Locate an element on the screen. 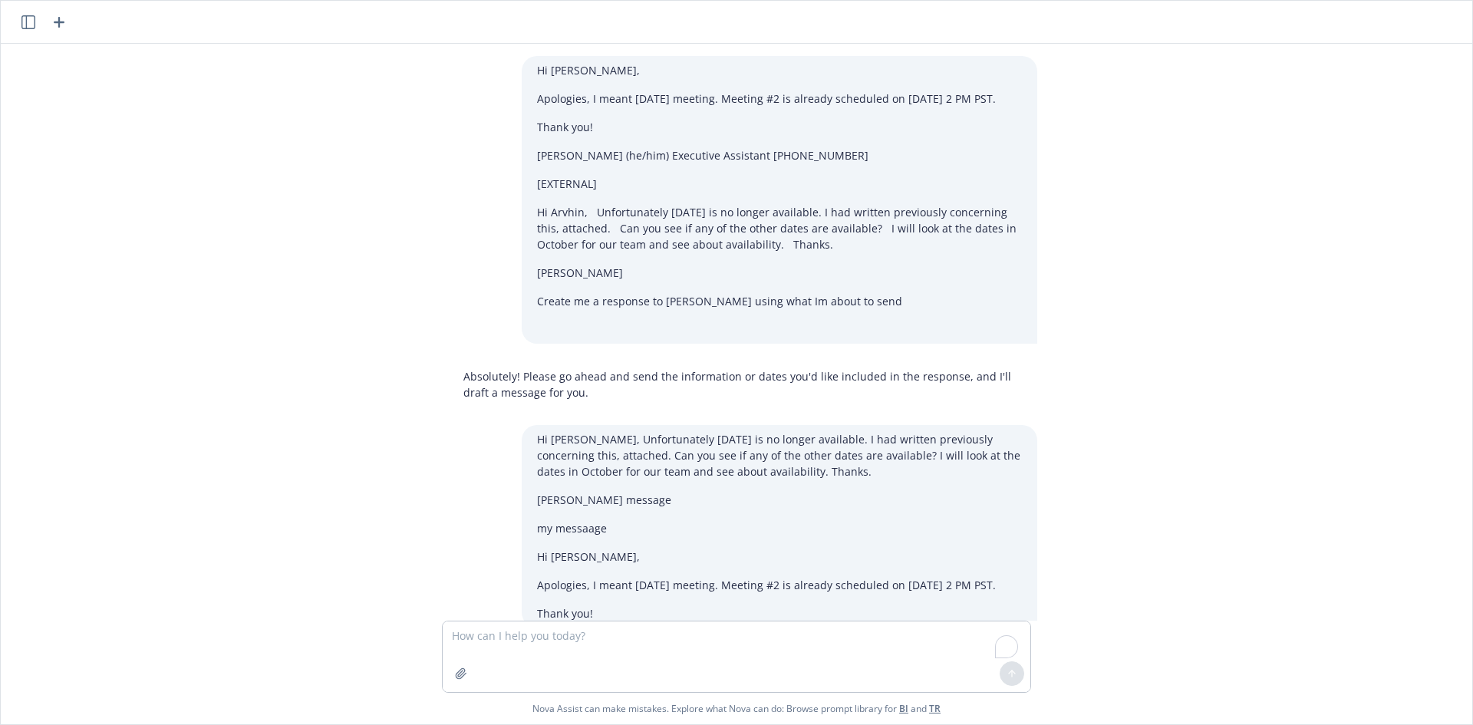  p: Absolutely! Please go ahead and send the information or dates you'd like included in the response... is located at coordinates (743, 384).